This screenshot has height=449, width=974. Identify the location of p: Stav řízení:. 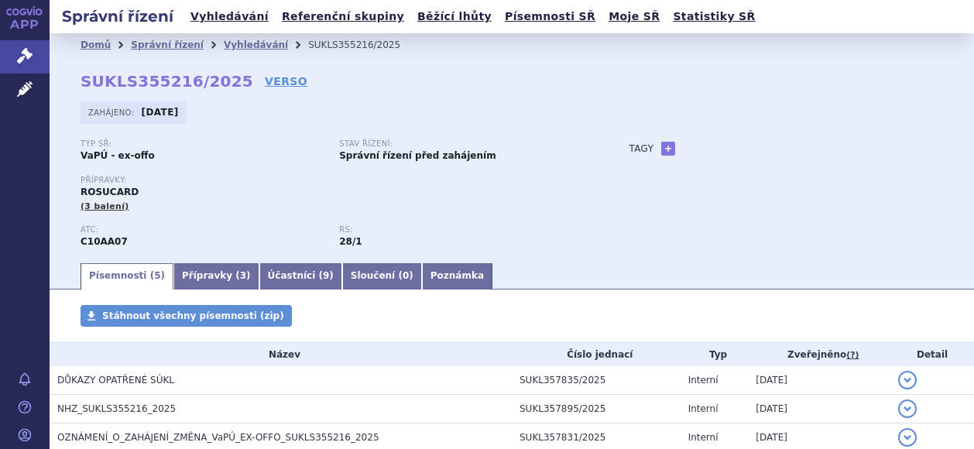
(461, 144).